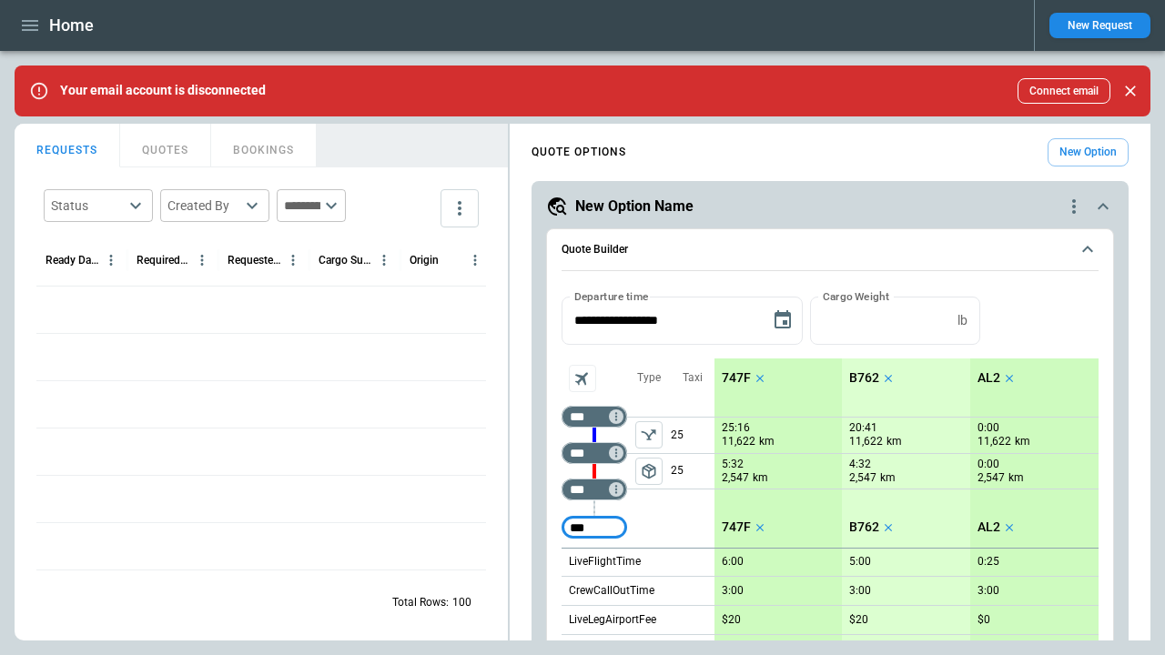 The image size is (1165, 655). Describe the element at coordinates (71, 25) in the screenshot. I see `h1: Home` at that location.